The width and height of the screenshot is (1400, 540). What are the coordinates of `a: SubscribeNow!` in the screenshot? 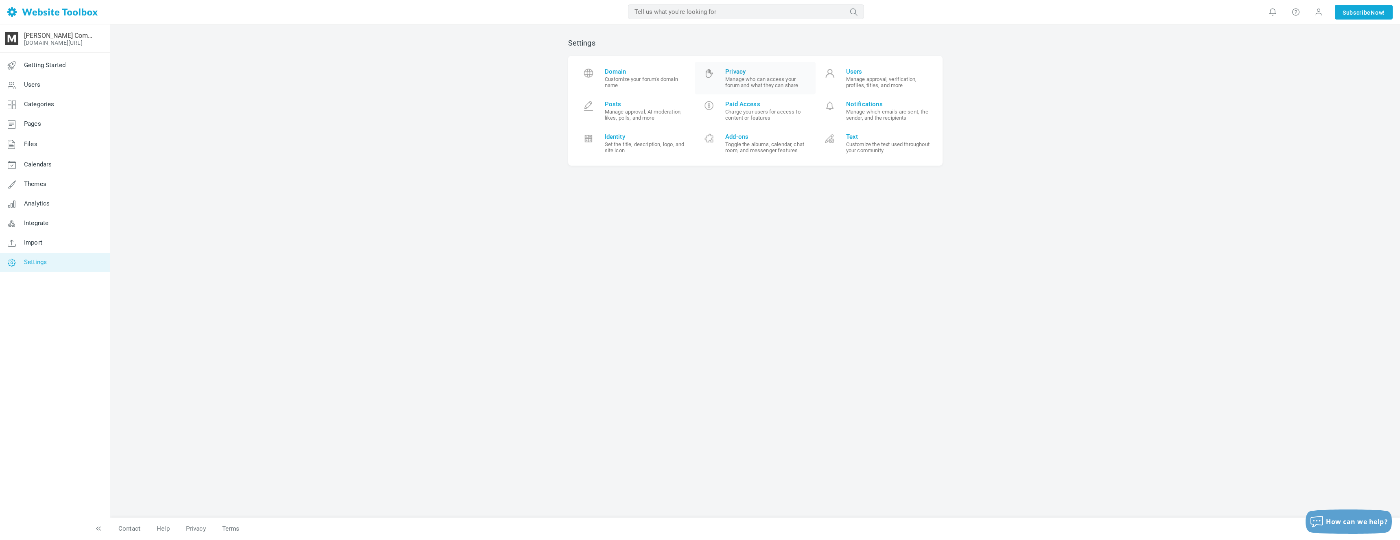 It's located at (1364, 12).